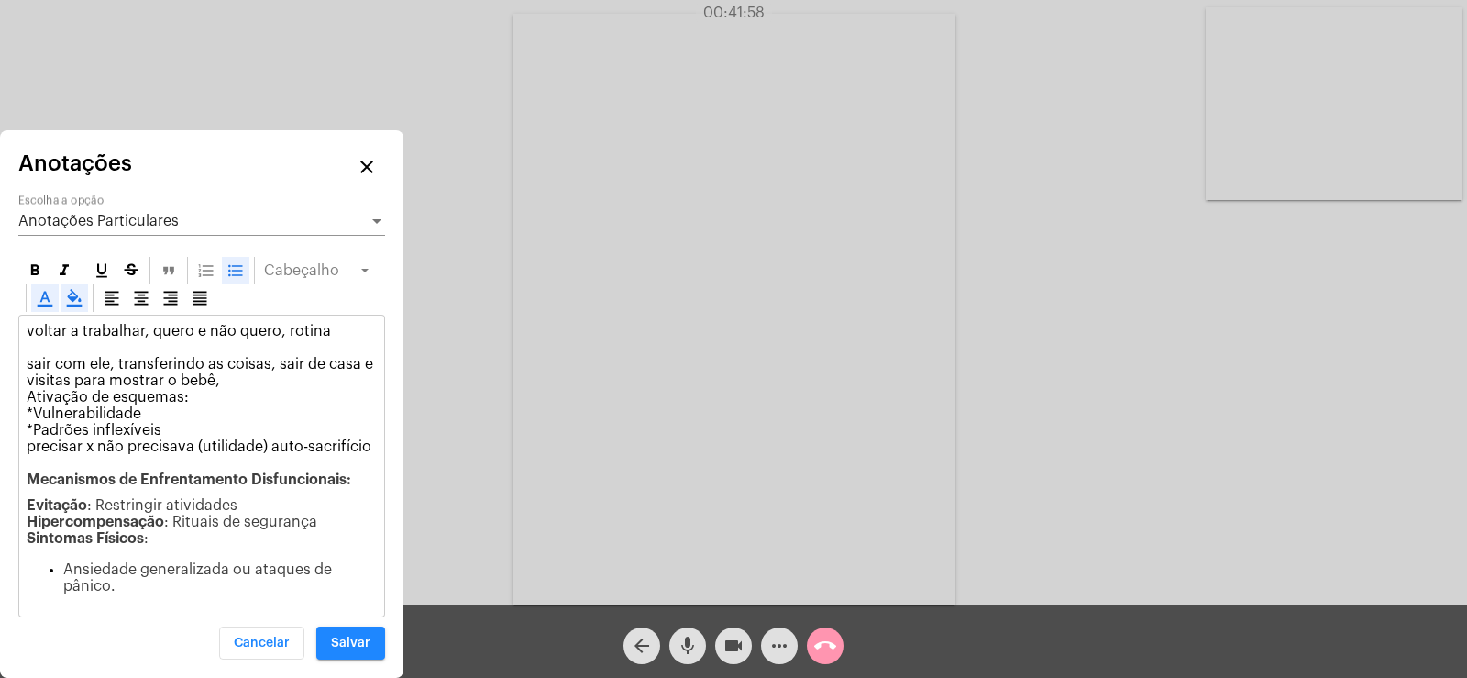  Describe the element at coordinates (236, 270) in the screenshot. I see `div: Bullet List` at that location.